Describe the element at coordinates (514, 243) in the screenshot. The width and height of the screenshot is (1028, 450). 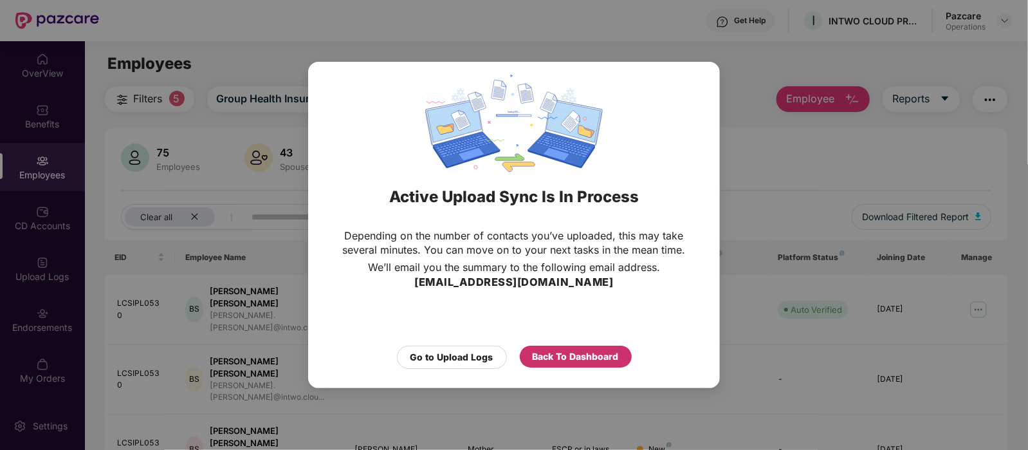
I see `p: Depending on the number of contacts you’ve uploaded, this may take several minutes. You can move ...` at that location.